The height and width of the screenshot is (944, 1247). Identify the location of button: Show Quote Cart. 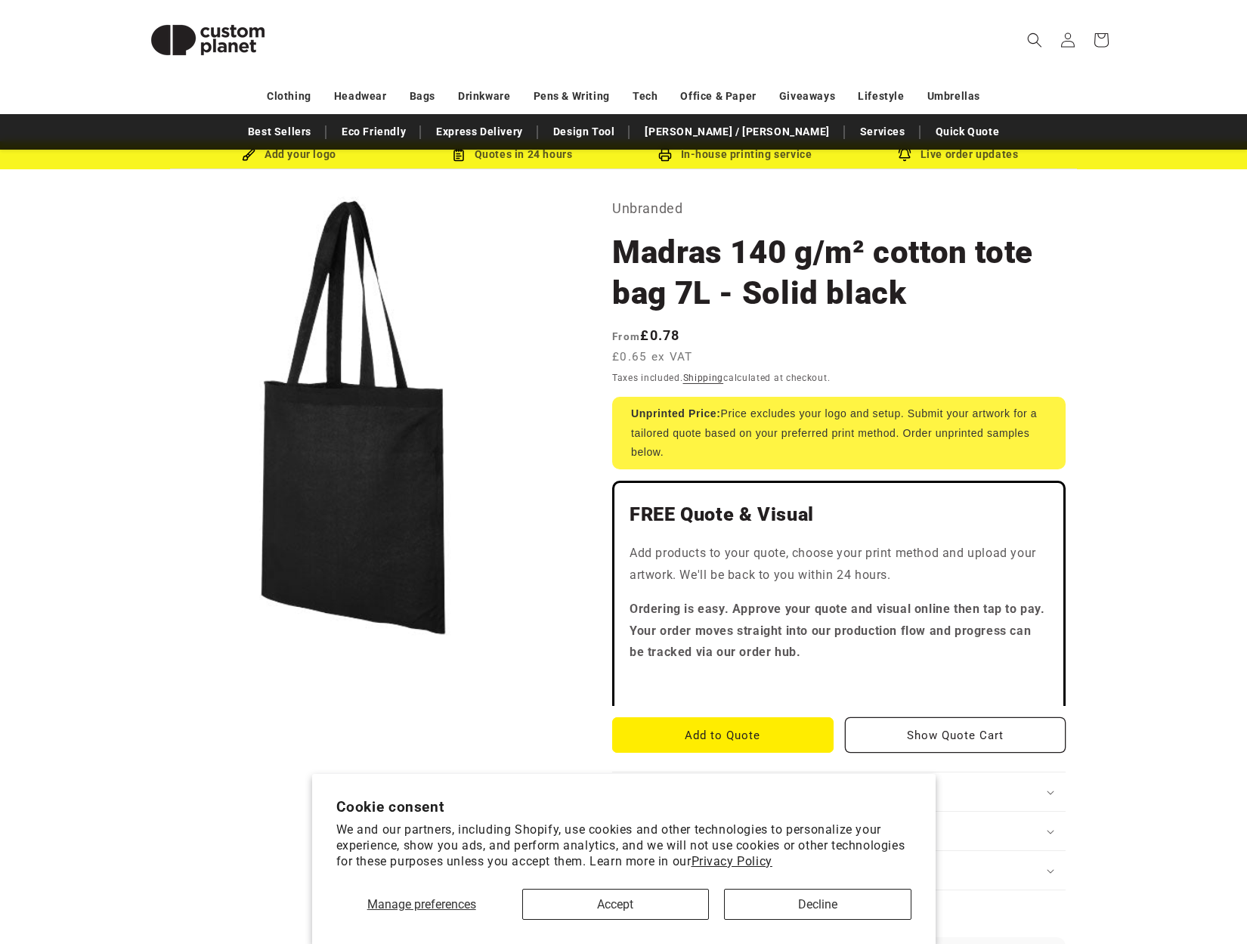
(955, 735).